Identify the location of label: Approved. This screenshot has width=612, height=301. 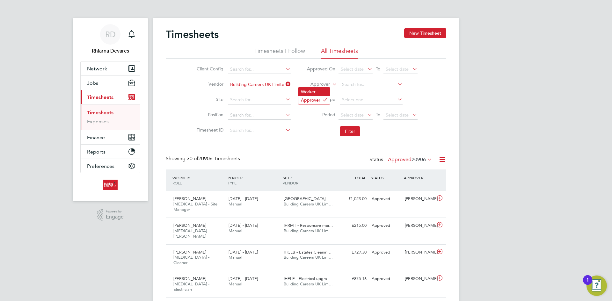
(410, 160).